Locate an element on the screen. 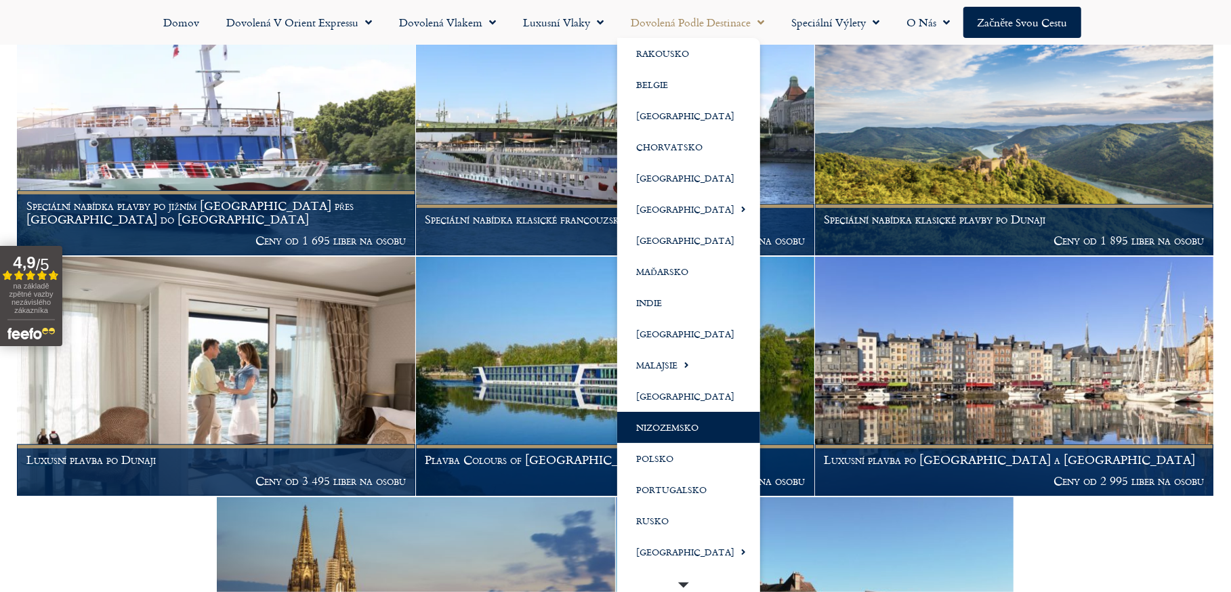 The width and height of the screenshot is (1231, 592). font: Speciální nabídka klasické plavby po Dunaji is located at coordinates (934, 219).